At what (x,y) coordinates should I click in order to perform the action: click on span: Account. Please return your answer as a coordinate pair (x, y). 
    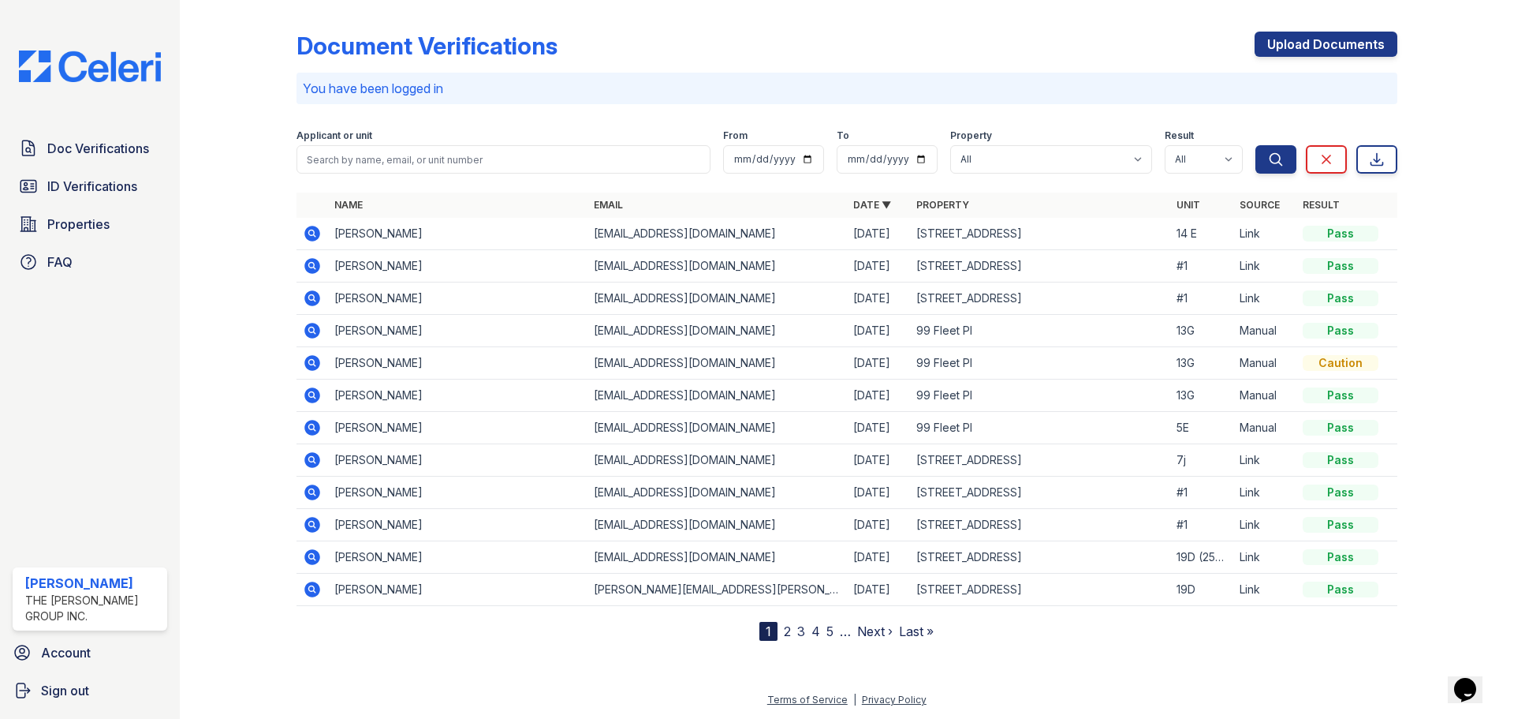
    Looking at the image, I should click on (65, 652).